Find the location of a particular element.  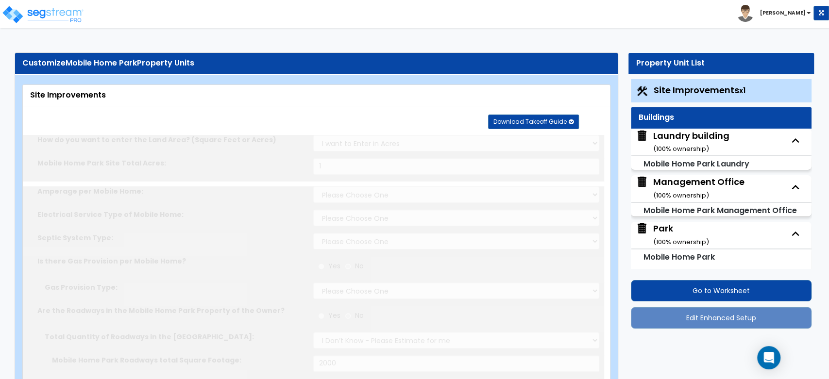

small: x1 is located at coordinates (741, 90).